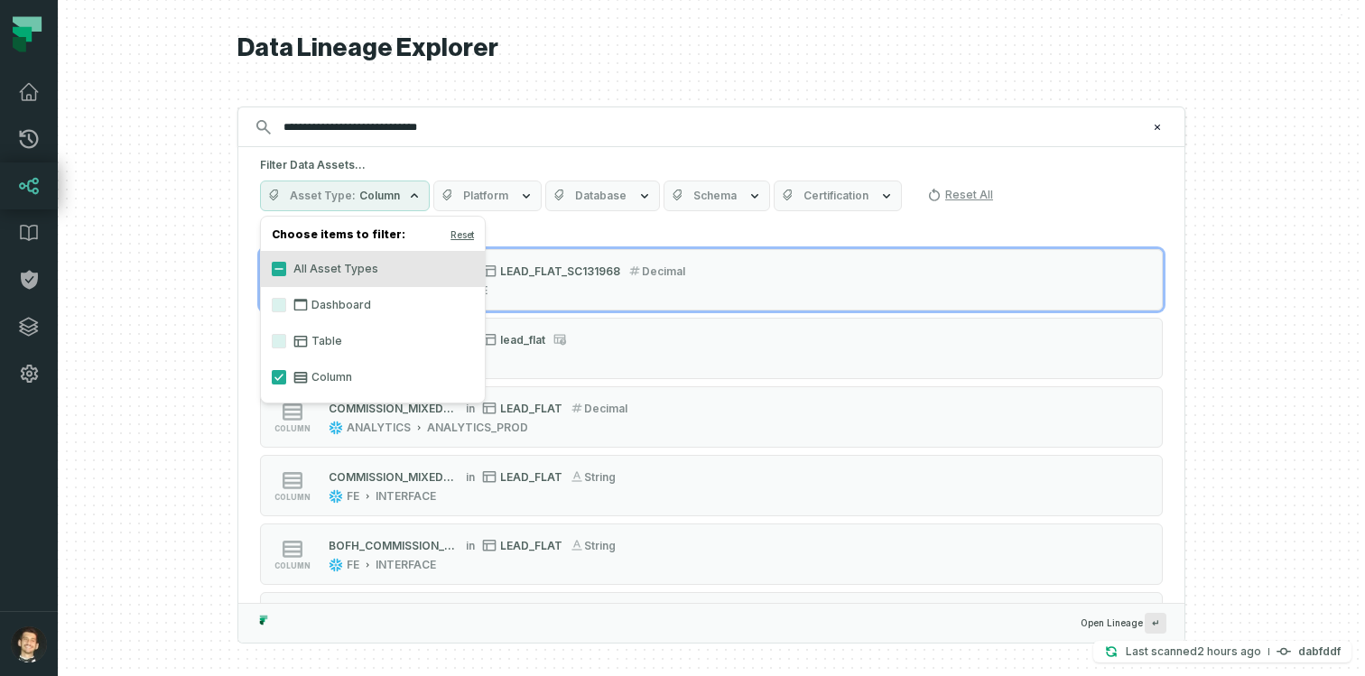  What do you see at coordinates (373, 341) in the screenshot?
I see `label: Table` at bounding box center [373, 341].